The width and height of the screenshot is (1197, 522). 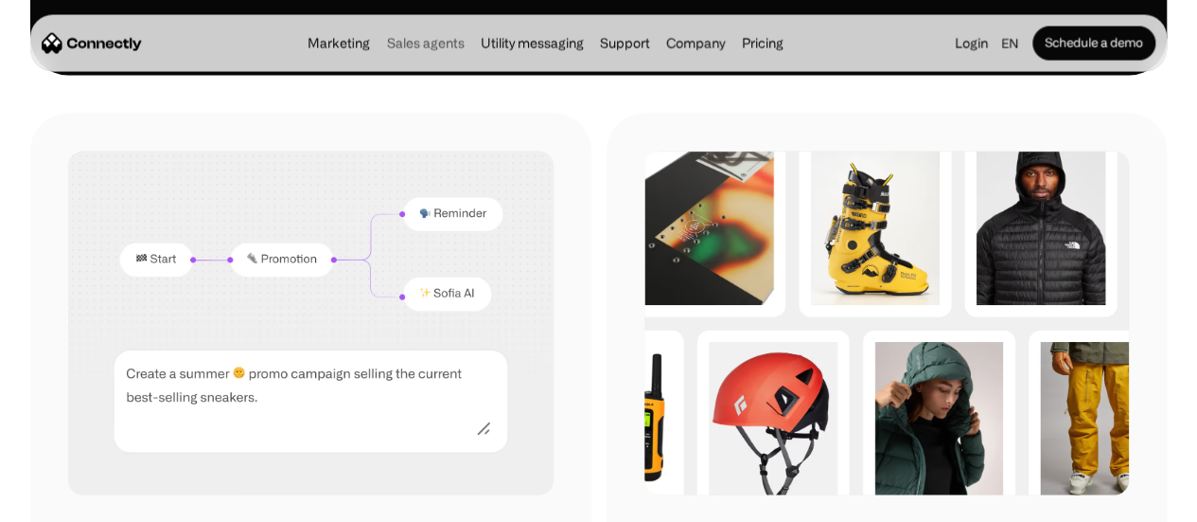 I want to click on a: Utility messaging, so click(x=532, y=44).